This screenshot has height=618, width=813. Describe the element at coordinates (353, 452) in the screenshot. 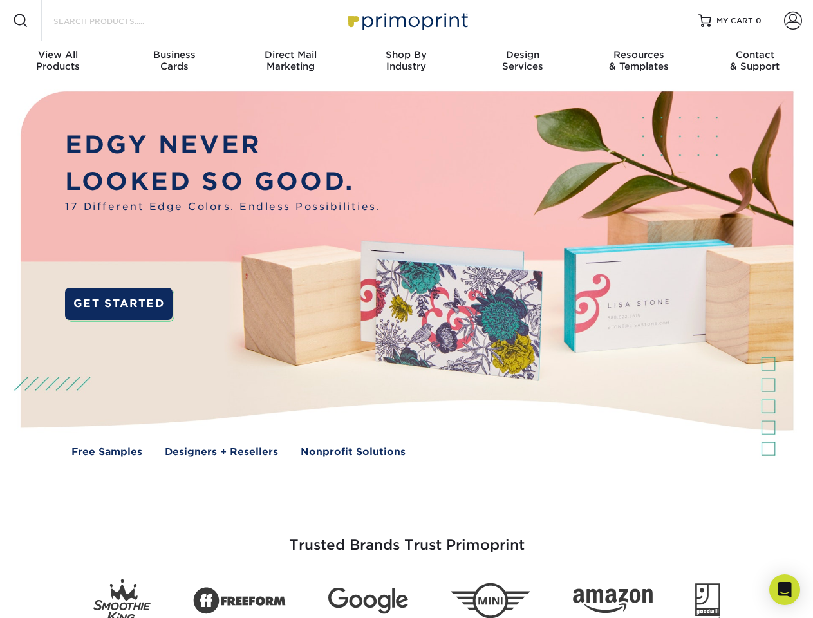

I see `a: Nonprofit Solutions` at that location.